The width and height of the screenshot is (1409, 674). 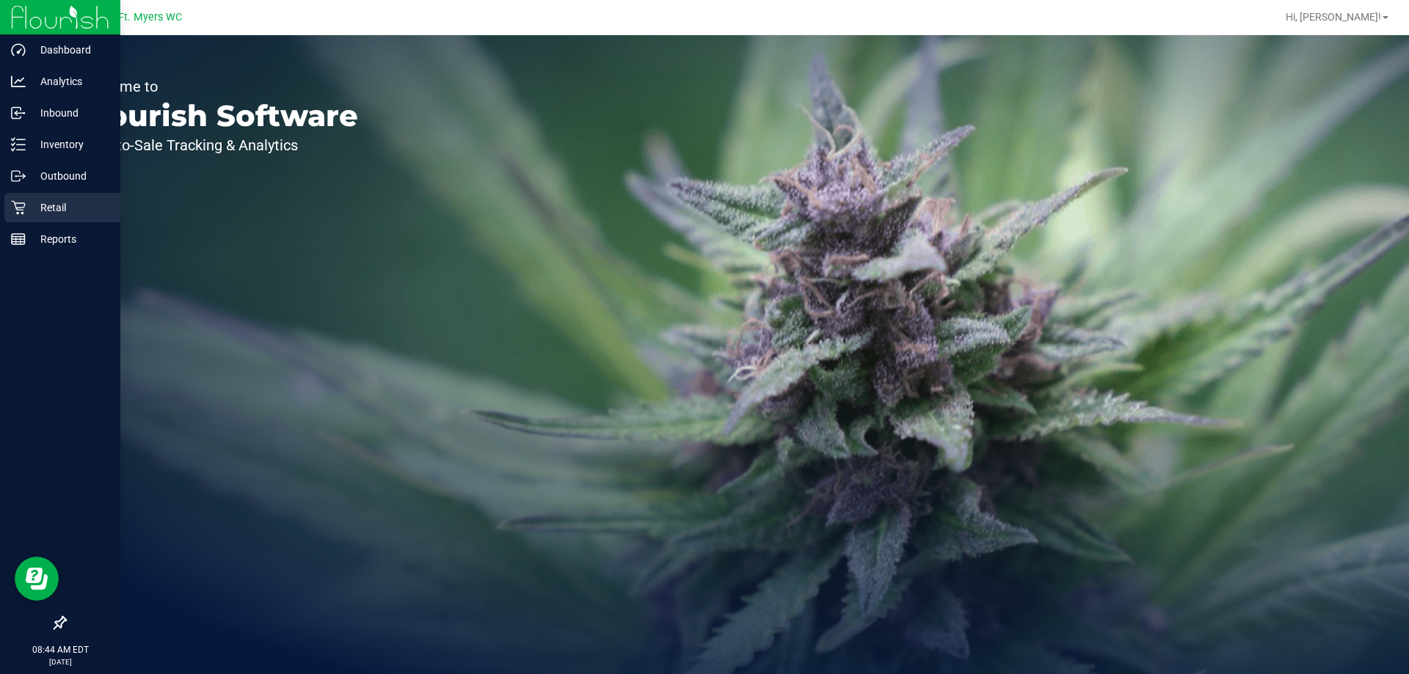 I want to click on inline-svg: Reports, so click(x=18, y=239).